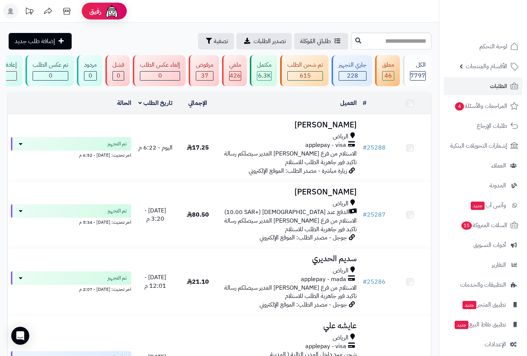 This screenshot has height=356, width=527. I want to click on a: معلق 46, so click(388, 71).